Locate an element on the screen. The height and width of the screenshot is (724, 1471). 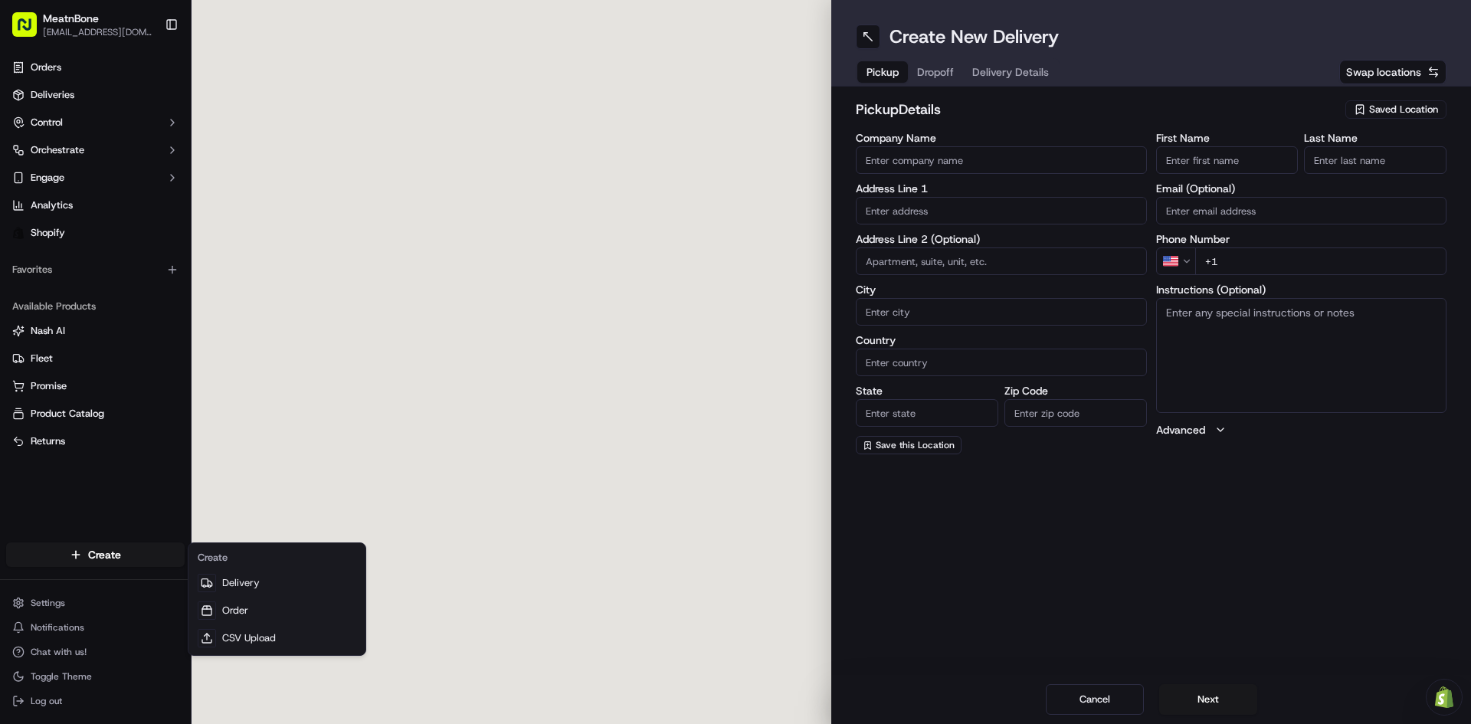
span: MeatnBone is located at coordinates (71, 18).